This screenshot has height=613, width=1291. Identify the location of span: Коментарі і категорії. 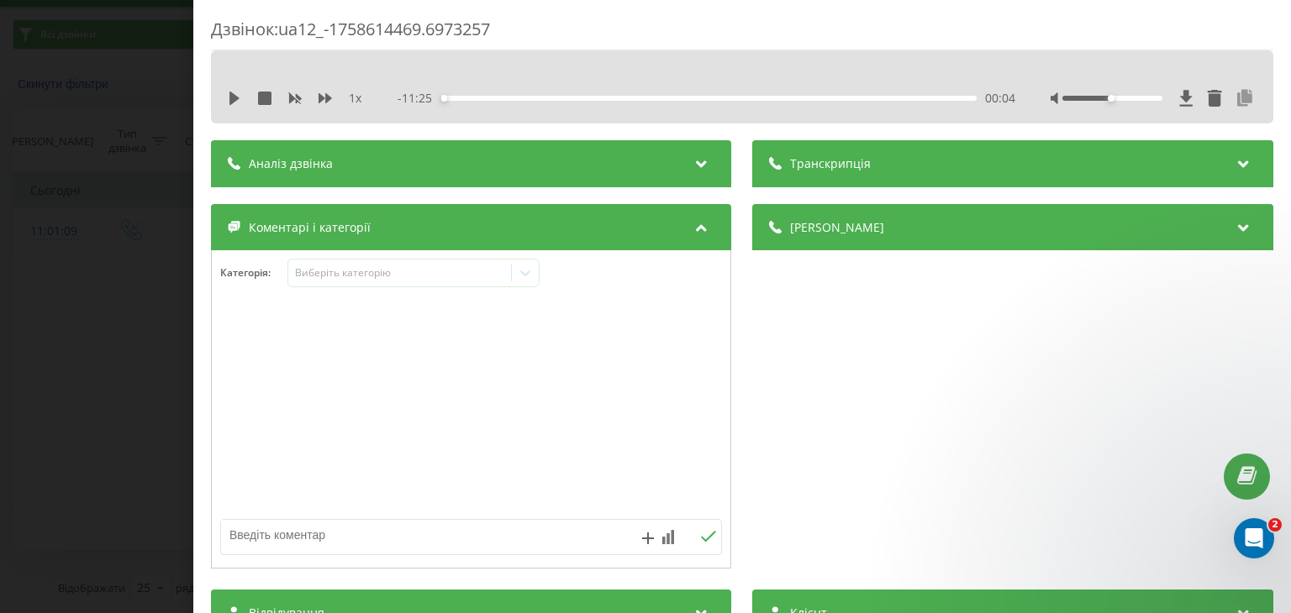
(309, 228).